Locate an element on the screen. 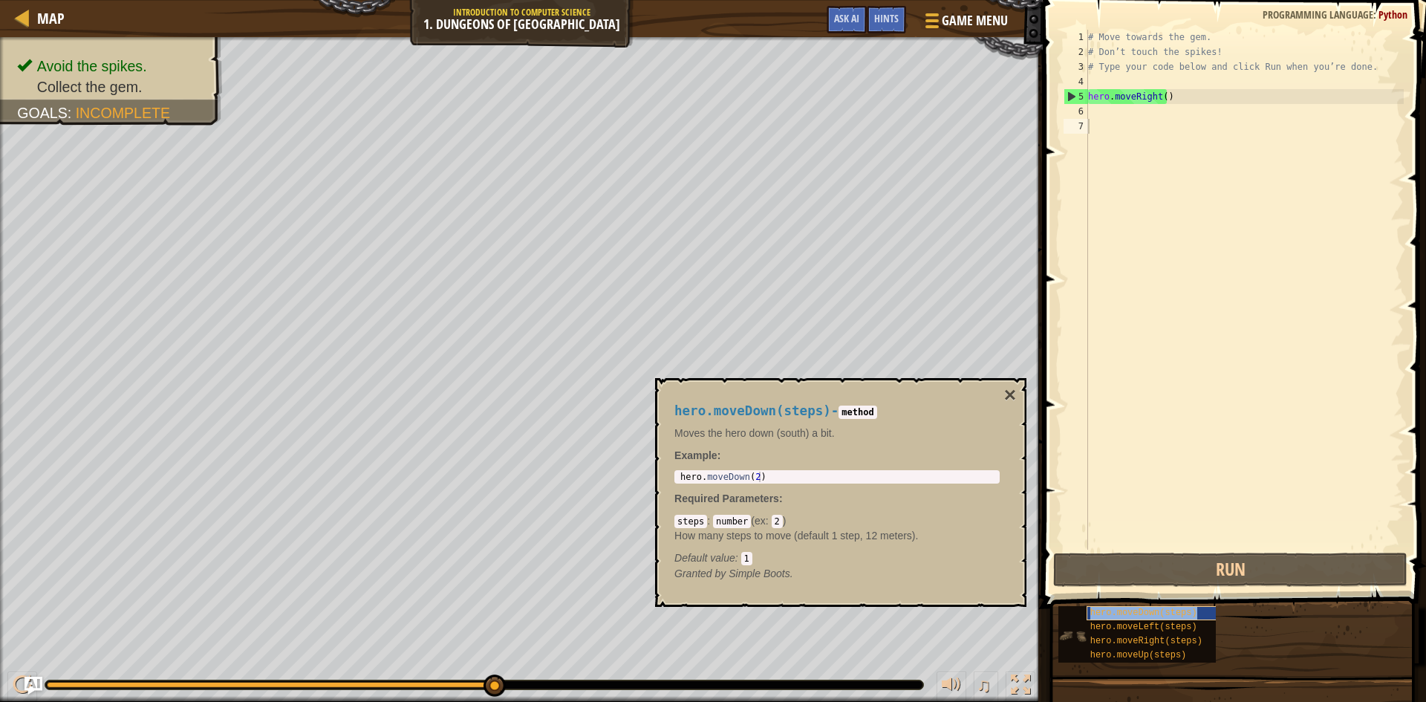  span: hero.moveDown(steps) is located at coordinates (752, 411).